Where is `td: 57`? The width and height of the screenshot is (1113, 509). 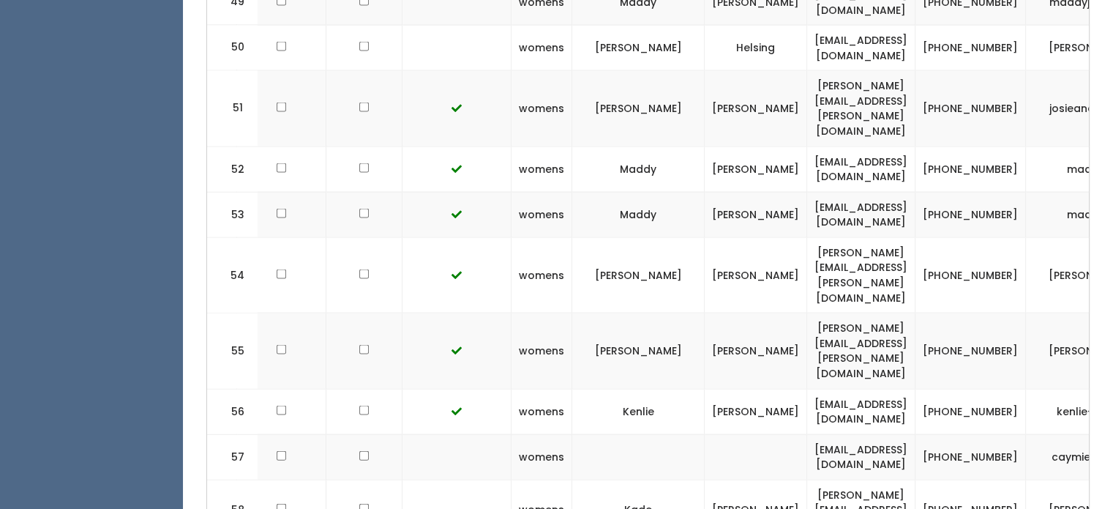
td: 57 is located at coordinates (233, 457).